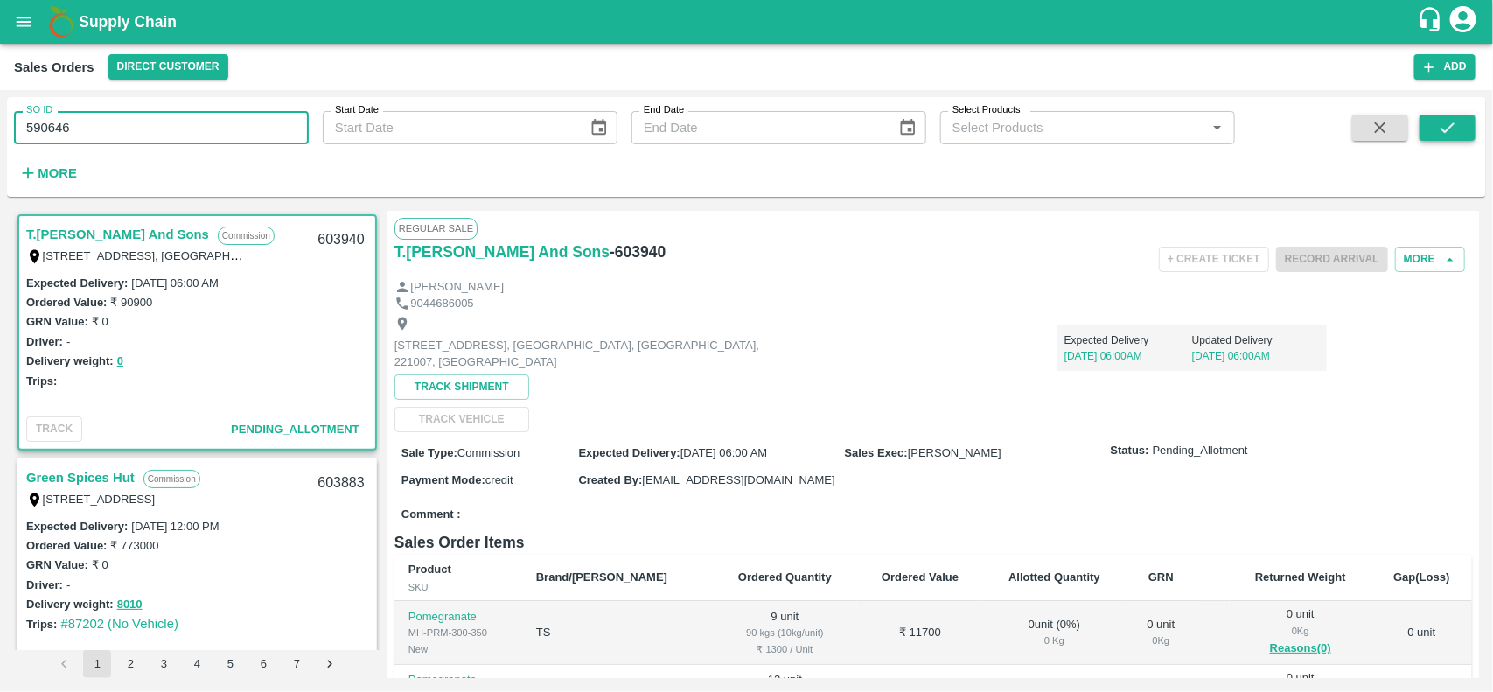 The width and height of the screenshot is (1493, 692). What do you see at coordinates (664, 110) in the screenshot?
I see `label: End Date` at bounding box center [664, 110].